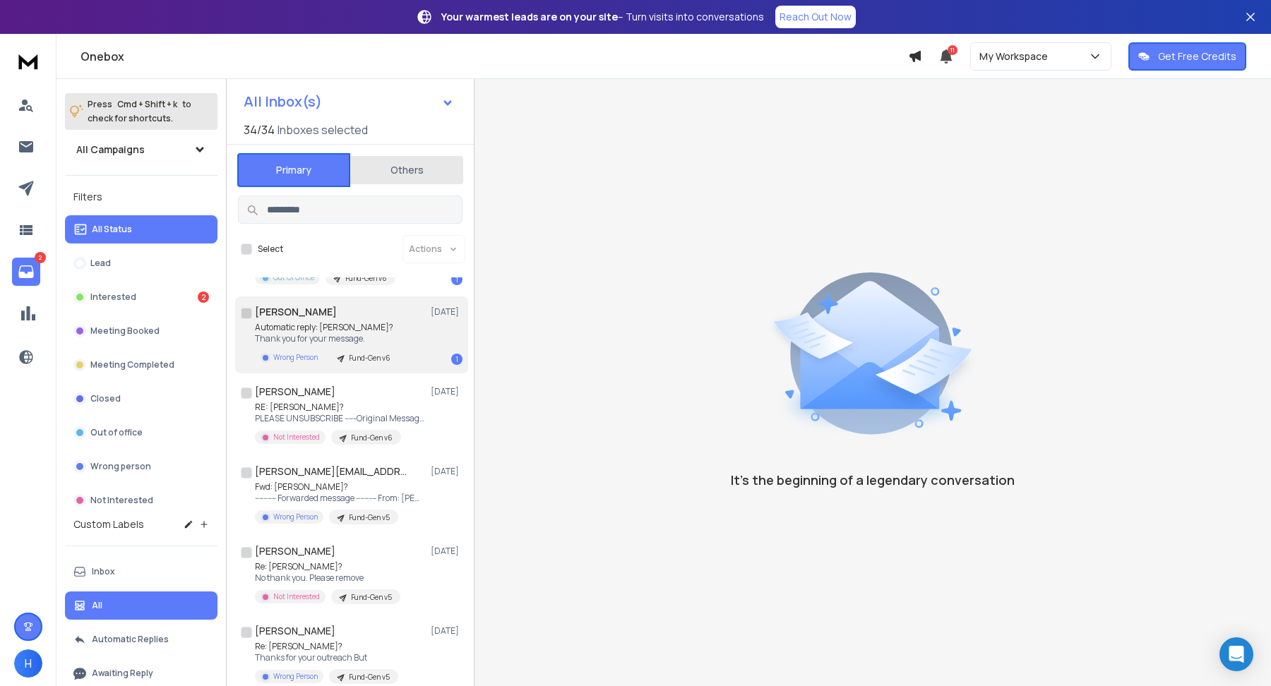  What do you see at coordinates (26, 272) in the screenshot?
I see `a: 2` at bounding box center [26, 272].